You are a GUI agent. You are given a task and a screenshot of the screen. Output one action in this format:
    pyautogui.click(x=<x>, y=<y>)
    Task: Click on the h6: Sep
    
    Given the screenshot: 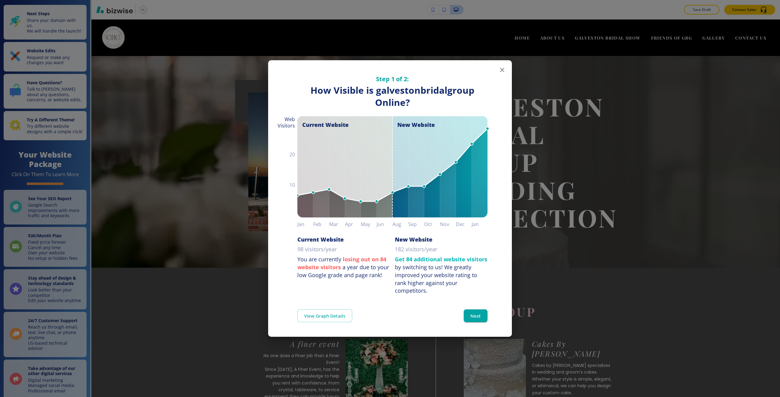 What is the action you would take?
    pyautogui.click(x=416, y=224)
    